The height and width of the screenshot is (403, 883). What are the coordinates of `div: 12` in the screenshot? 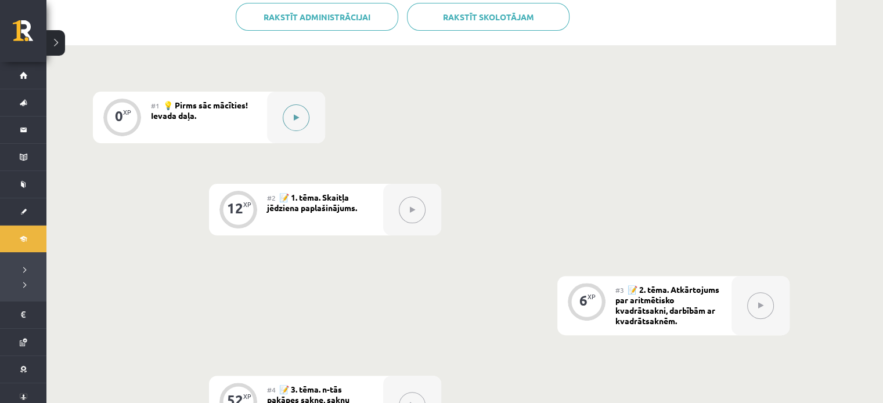 It's located at (235, 208).